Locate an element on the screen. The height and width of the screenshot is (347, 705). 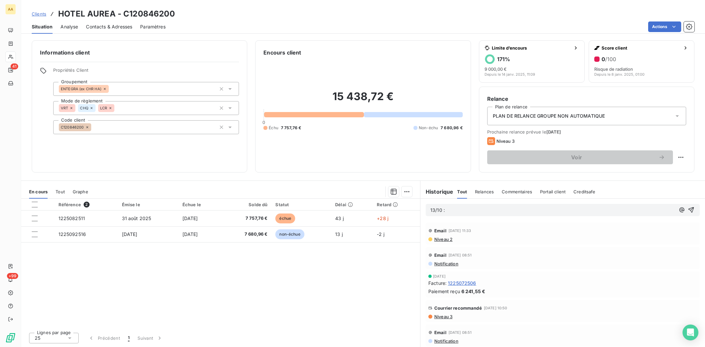
span: -2 j is located at coordinates (380, 234).